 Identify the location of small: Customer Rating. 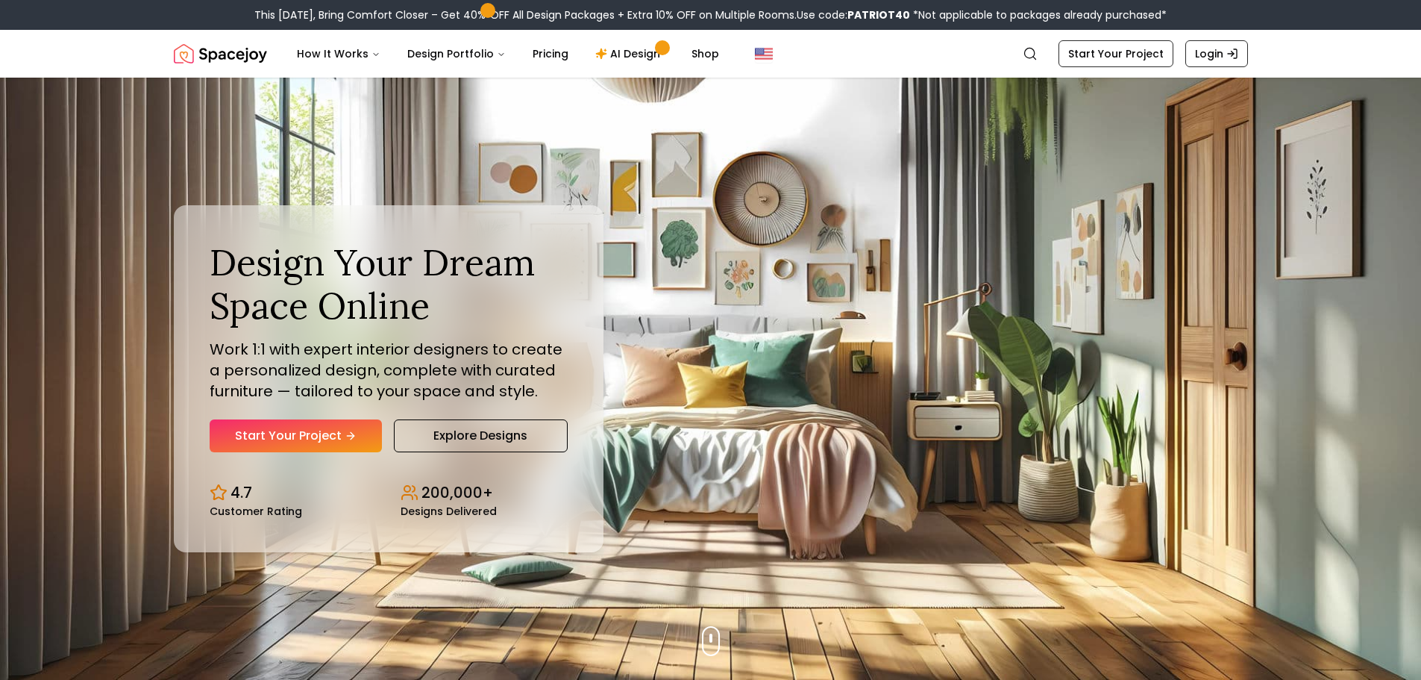
(256, 511).